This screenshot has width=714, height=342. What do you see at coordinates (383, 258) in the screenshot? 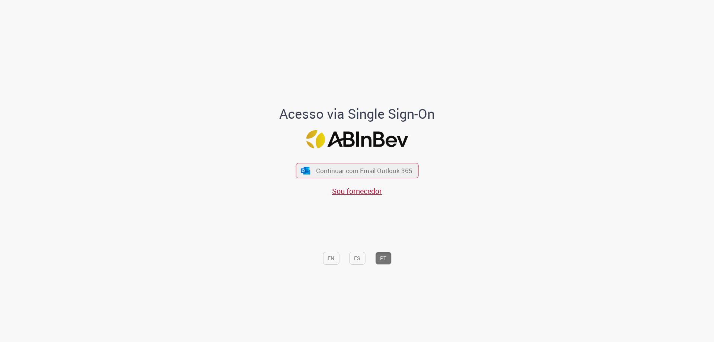
I see `button: PT` at bounding box center [383, 258].